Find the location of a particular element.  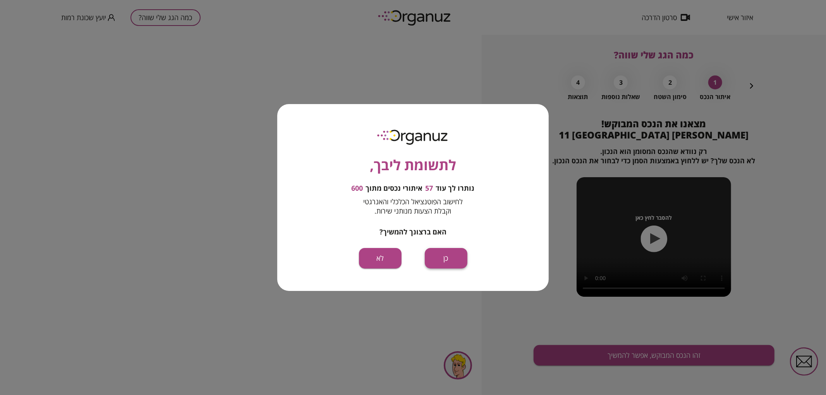

span: נותרו לך עוד is located at coordinates (455, 188).